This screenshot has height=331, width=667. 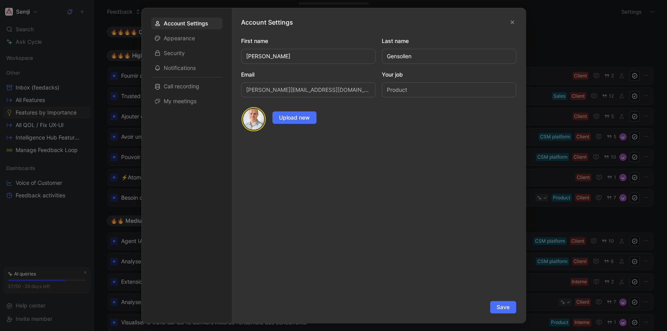 What do you see at coordinates (181, 86) in the screenshot?
I see `span: Call recording` at bounding box center [181, 86].